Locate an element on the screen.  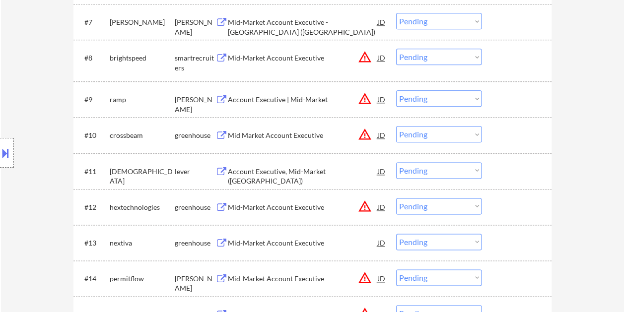
div: Mid Market Account Executive is located at coordinates (303, 136).